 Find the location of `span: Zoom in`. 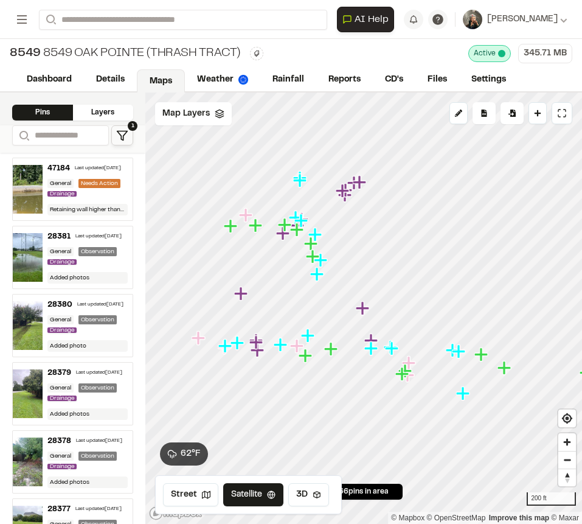

span: Zoom in is located at coordinates (567, 442).